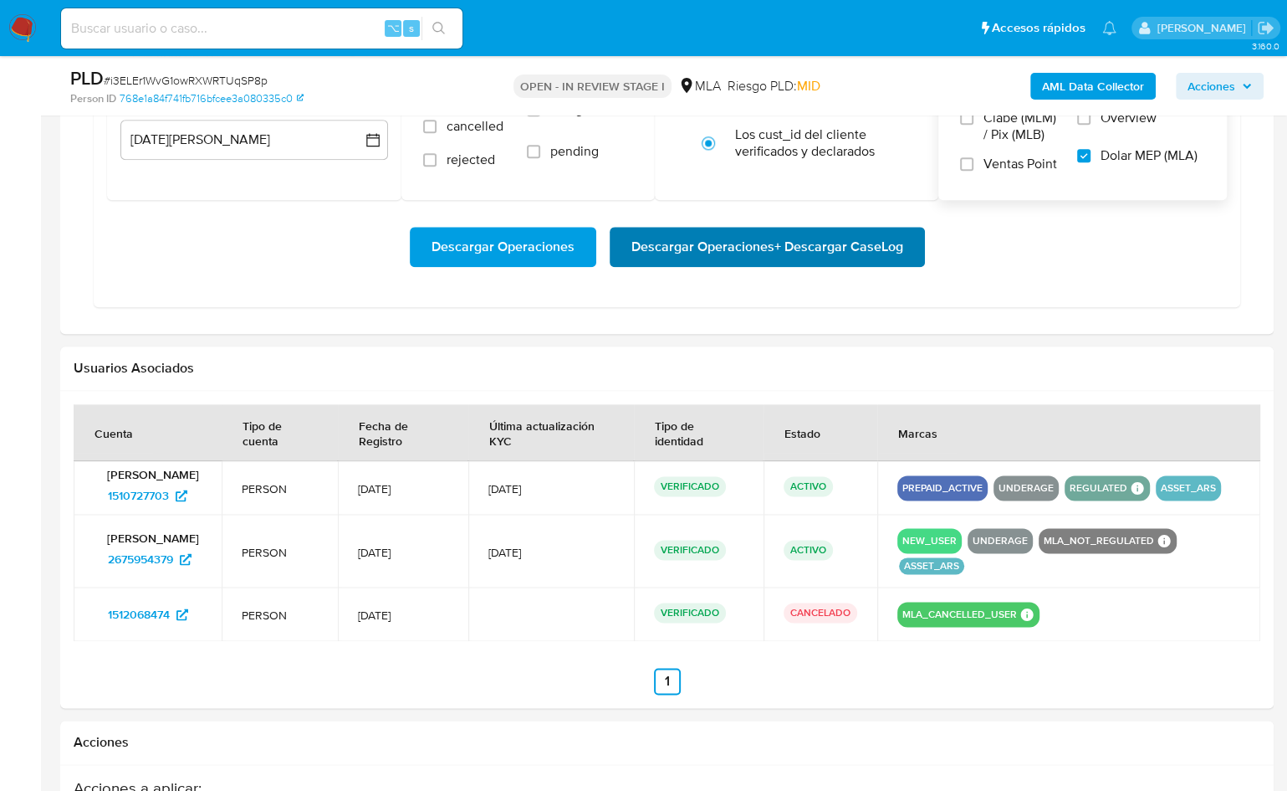  Describe the element at coordinates (699, 86) in the screenshot. I see `div: MLA` at that location.